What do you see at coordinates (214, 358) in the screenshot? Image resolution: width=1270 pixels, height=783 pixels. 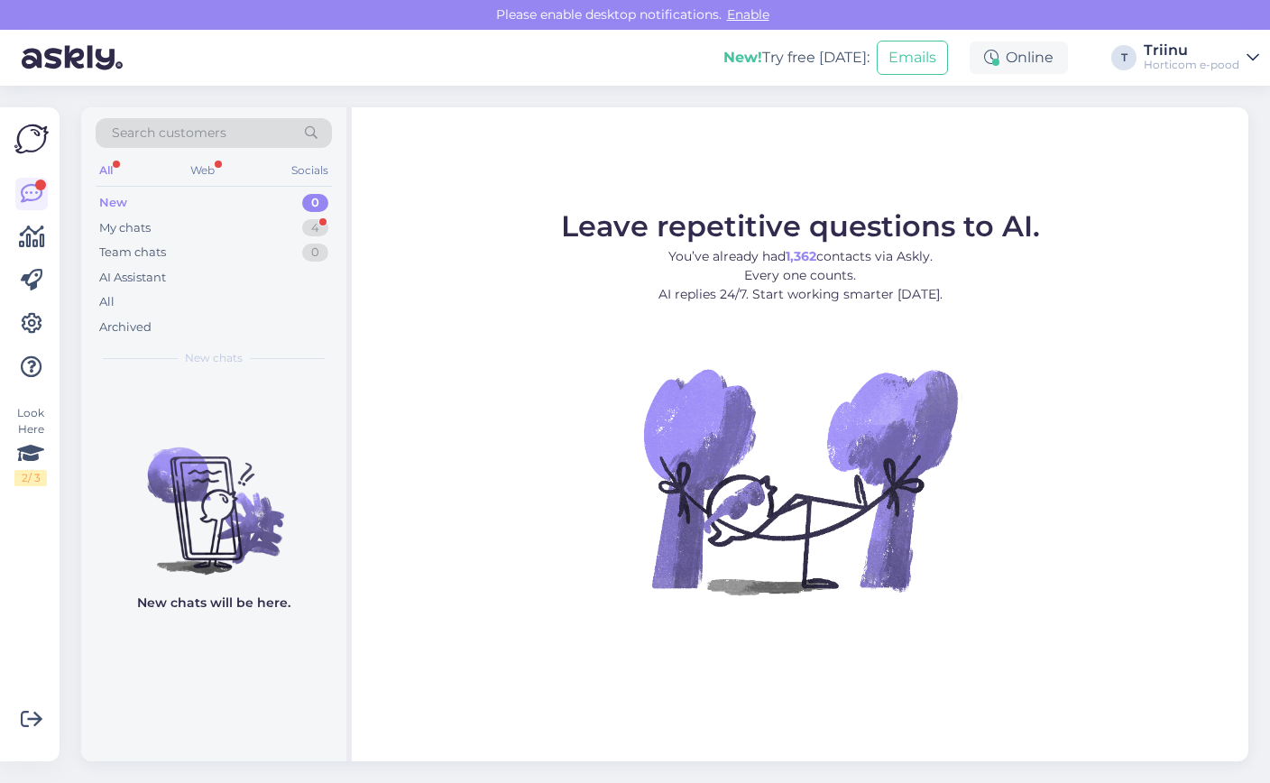 I see `span: New chats` at bounding box center [214, 358].